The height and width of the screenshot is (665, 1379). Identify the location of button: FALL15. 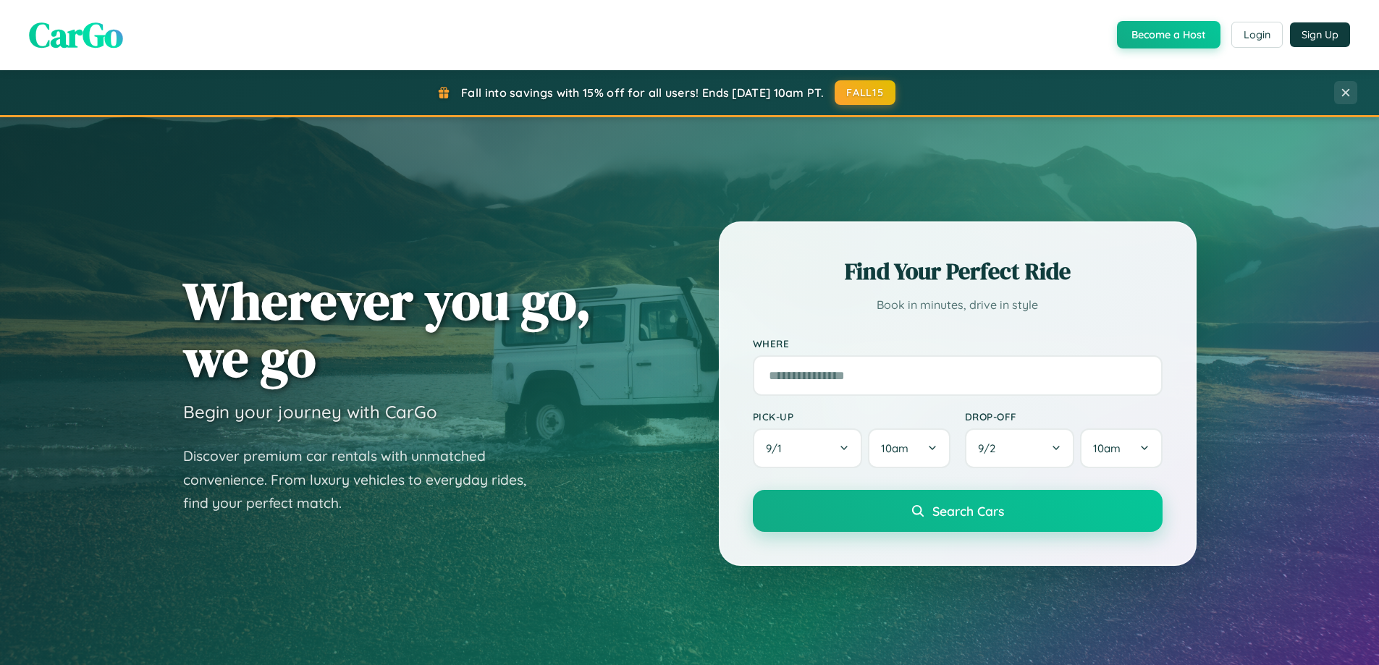
(865, 93).